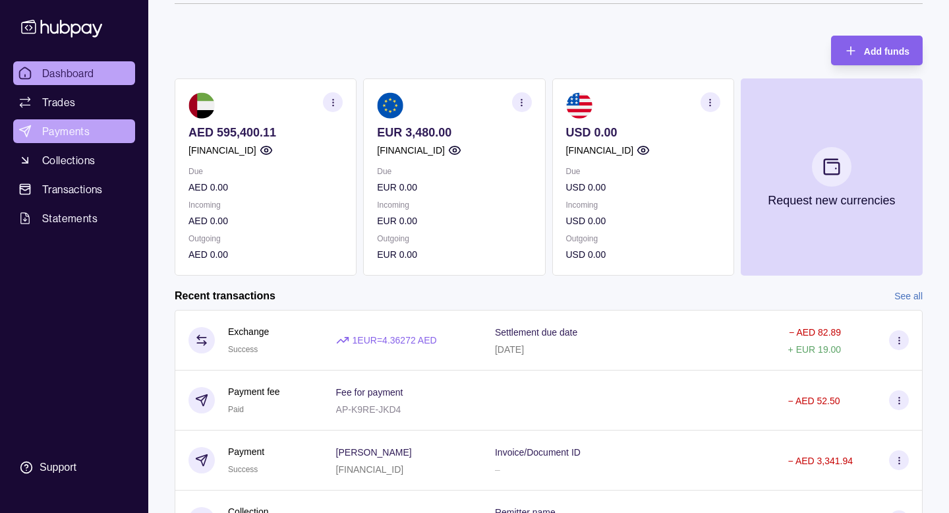 The height and width of the screenshot is (513, 949). What do you see at coordinates (814, 401) in the screenshot?
I see `p: − AED 52.50` at bounding box center [814, 401].